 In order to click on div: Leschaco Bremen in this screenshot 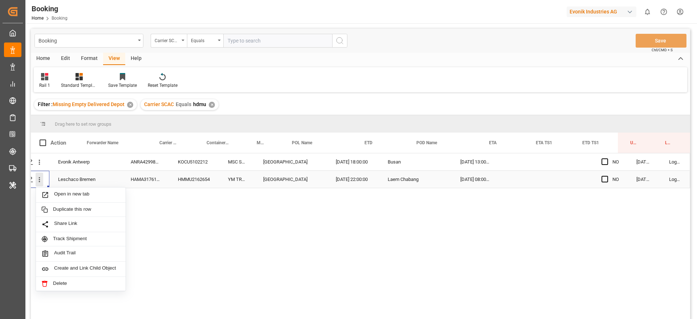, I will do `click(86, 179)`.